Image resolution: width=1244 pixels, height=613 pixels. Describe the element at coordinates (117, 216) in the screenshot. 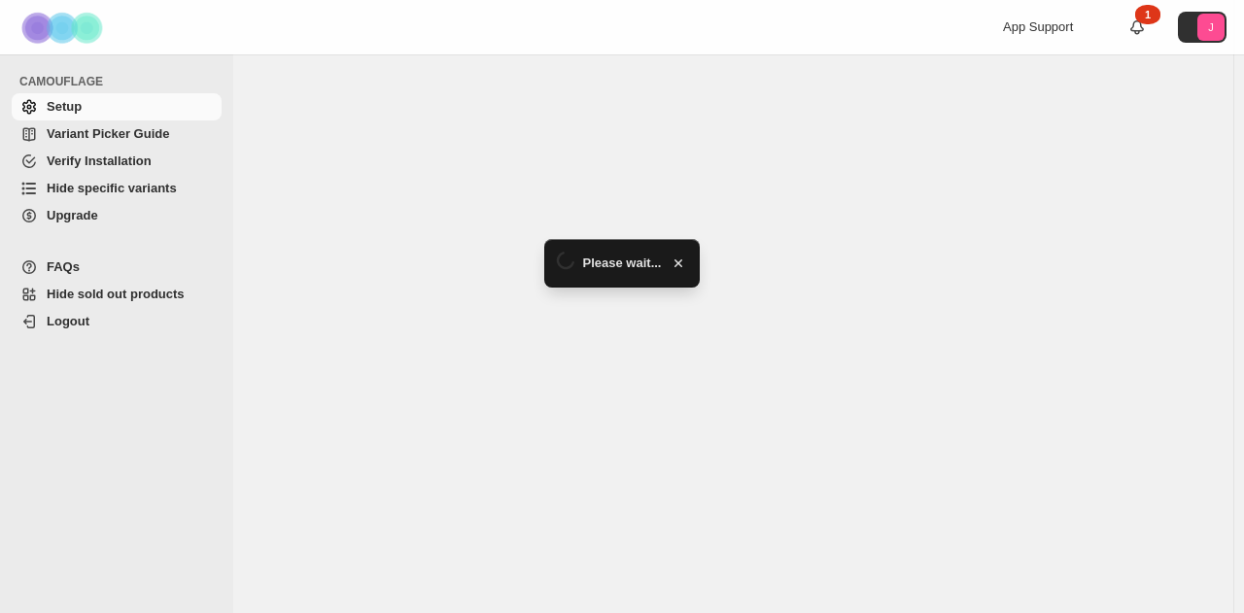

I see `a: Upgrade` at that location.